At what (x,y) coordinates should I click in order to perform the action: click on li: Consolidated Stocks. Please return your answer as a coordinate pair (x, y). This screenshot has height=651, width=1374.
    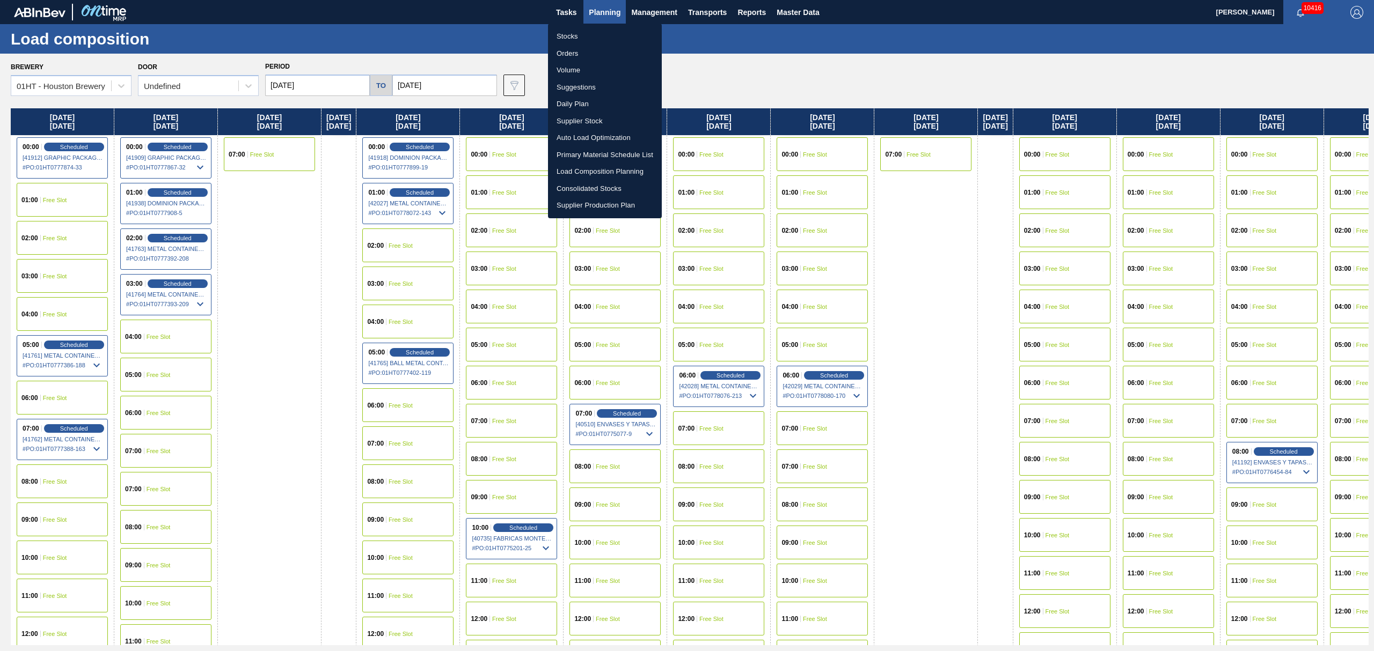
    Looking at the image, I should click on (605, 189).